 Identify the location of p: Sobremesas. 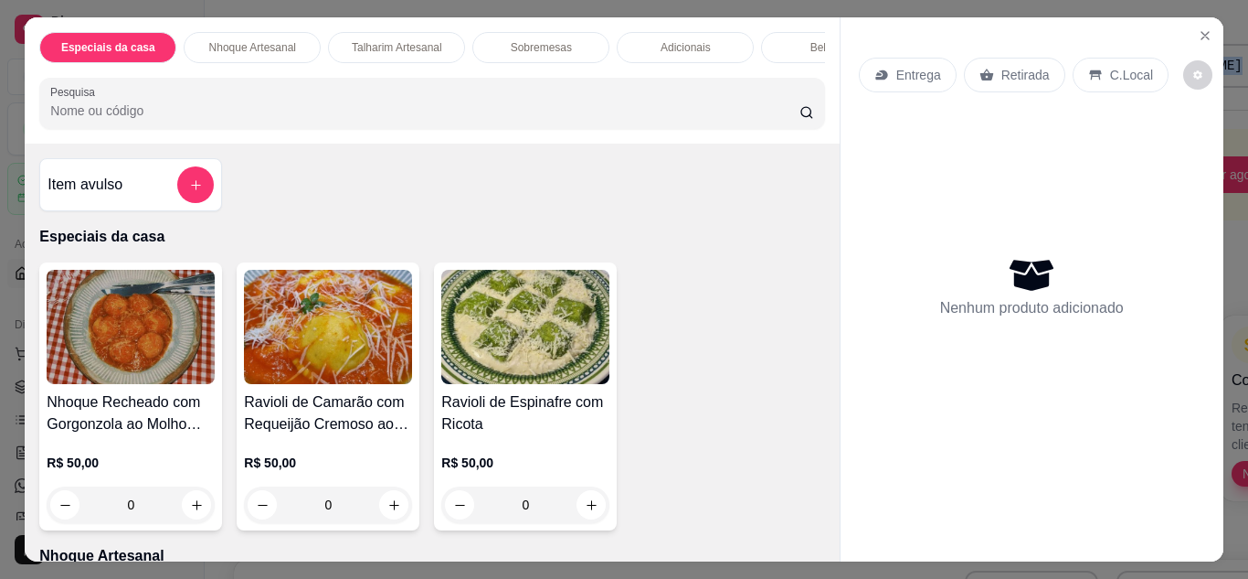
(541, 48).